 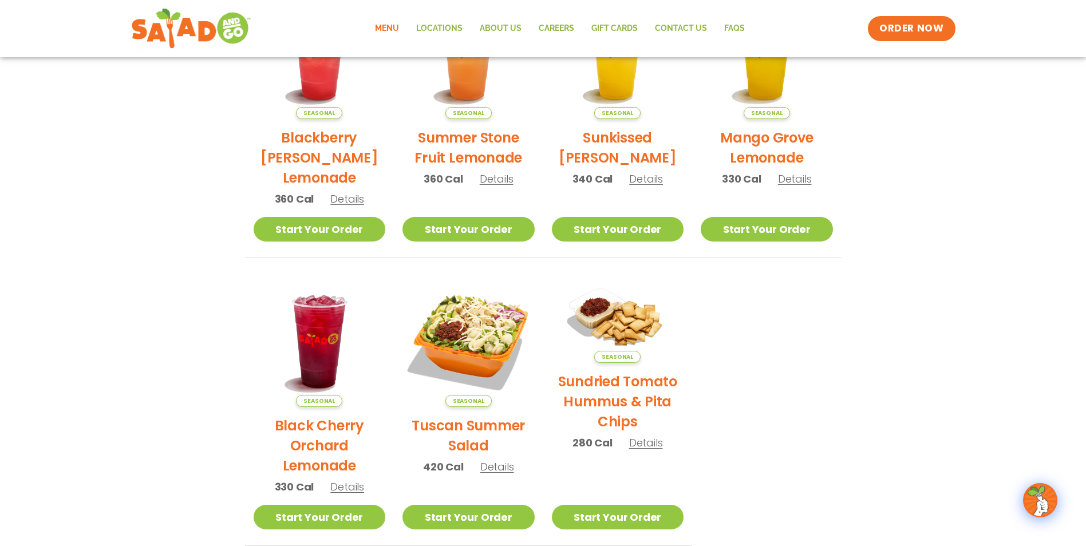 What do you see at coordinates (319, 341) in the screenshot?
I see `img: Product photo for Black Cherry Orchard Lemonade` at bounding box center [319, 341].